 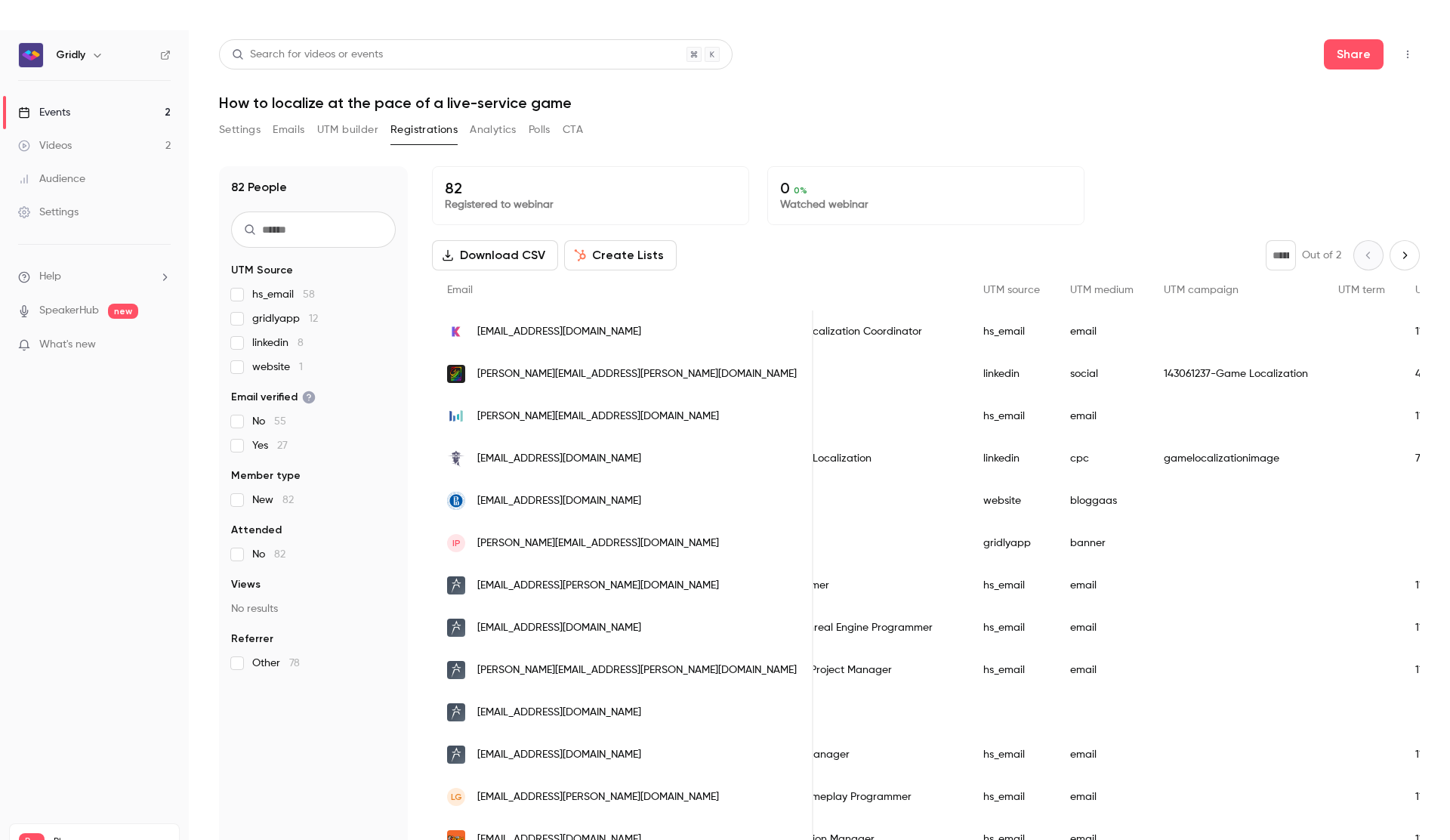 What do you see at coordinates (1102, 290) in the screenshot?
I see `span: UTM medium` at bounding box center [1102, 290].